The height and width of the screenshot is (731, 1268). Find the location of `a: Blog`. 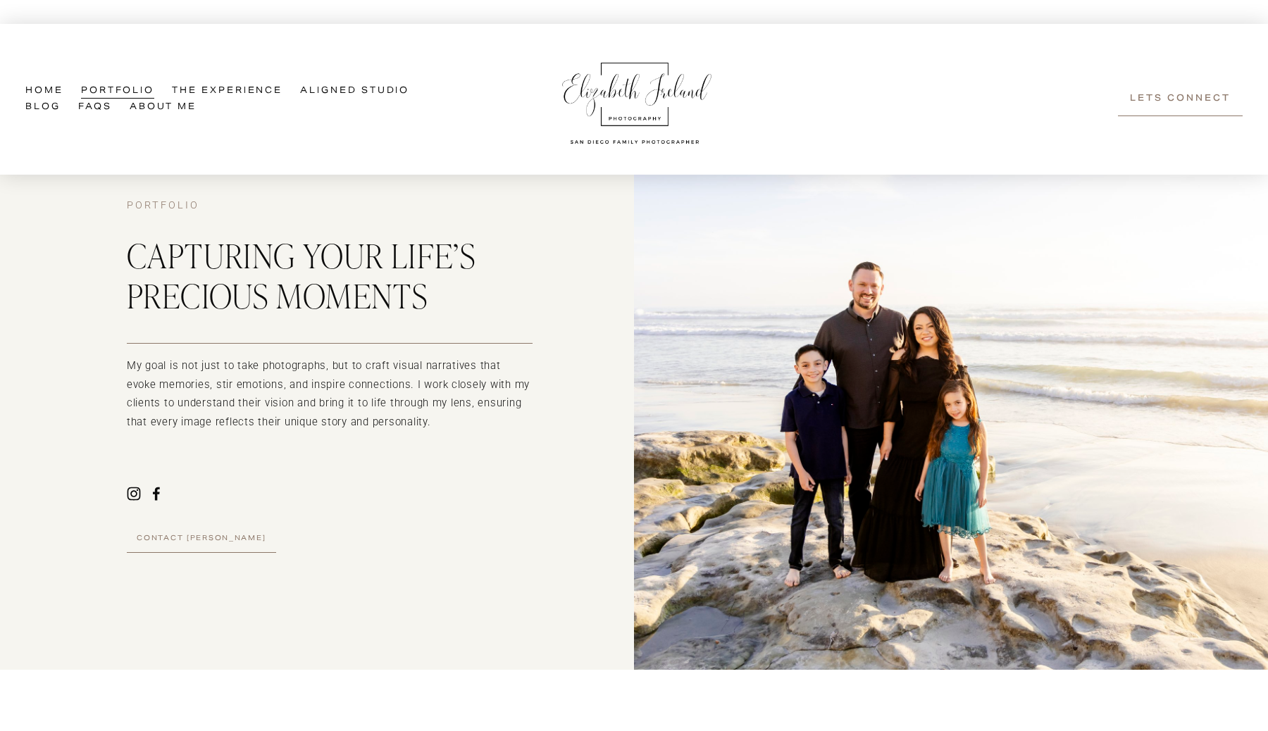

a: Blog is located at coordinates (43, 107).